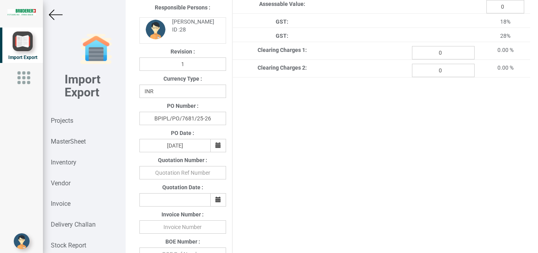  I want to click on strong: 28, so click(183, 30).